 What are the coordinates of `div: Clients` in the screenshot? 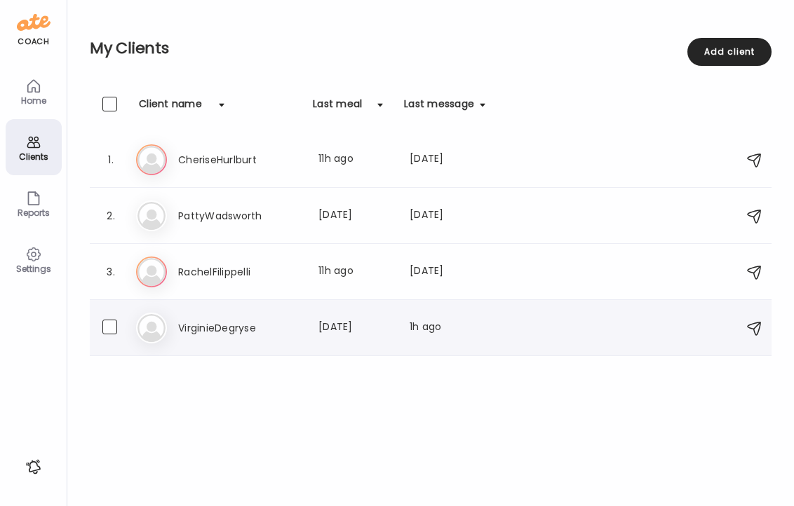 It's located at (34, 156).